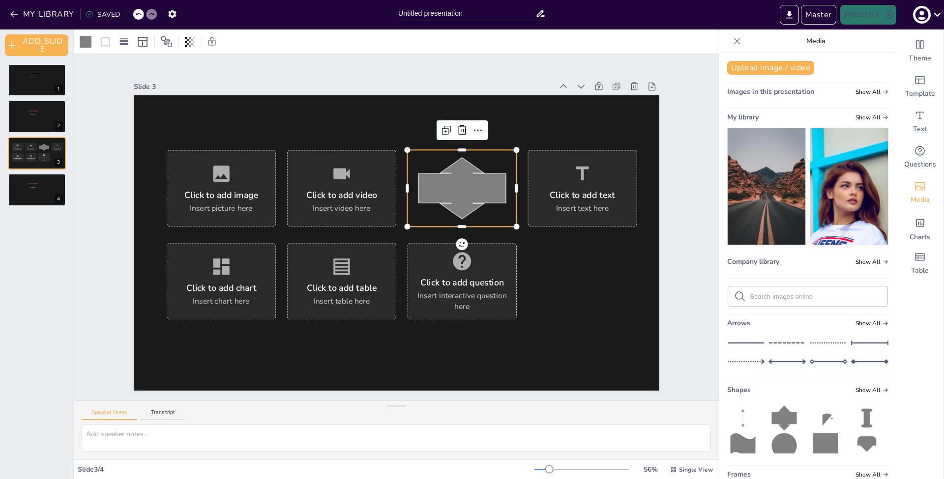  Describe the element at coordinates (650, 469) in the screenshot. I see `div: 56 %` at that location.